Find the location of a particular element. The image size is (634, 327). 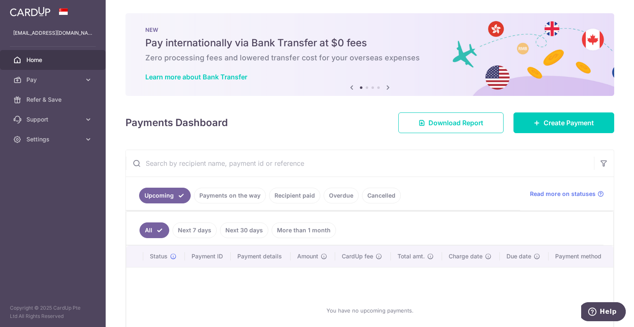

span: Help is located at coordinates (27, 9).